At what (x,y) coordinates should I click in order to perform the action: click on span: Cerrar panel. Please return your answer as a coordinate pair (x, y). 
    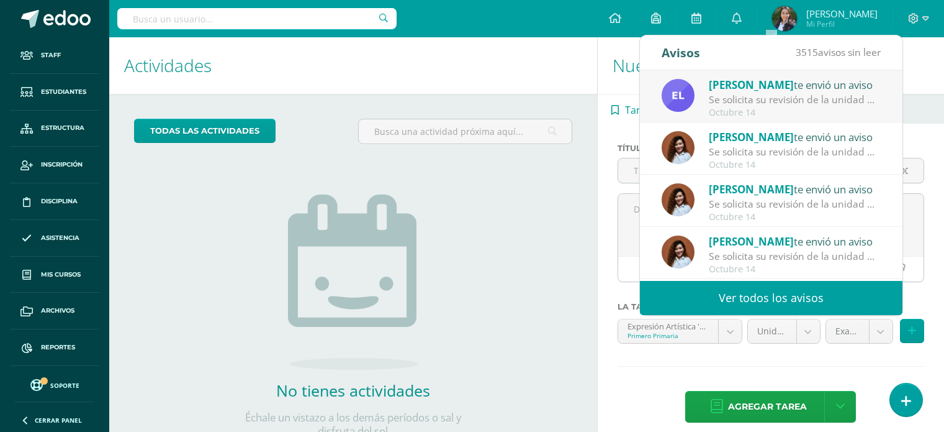
    Looking at the image, I should click on (58, 420).